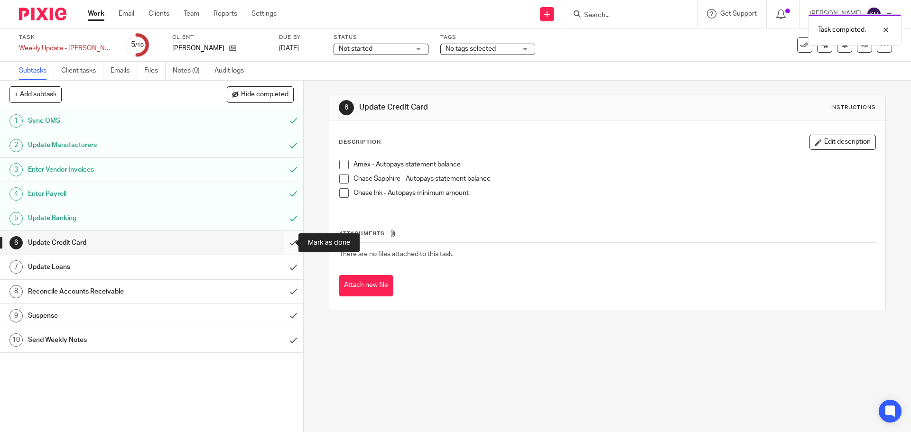 This screenshot has width=911, height=432. I want to click on div: 10, so click(16, 340).